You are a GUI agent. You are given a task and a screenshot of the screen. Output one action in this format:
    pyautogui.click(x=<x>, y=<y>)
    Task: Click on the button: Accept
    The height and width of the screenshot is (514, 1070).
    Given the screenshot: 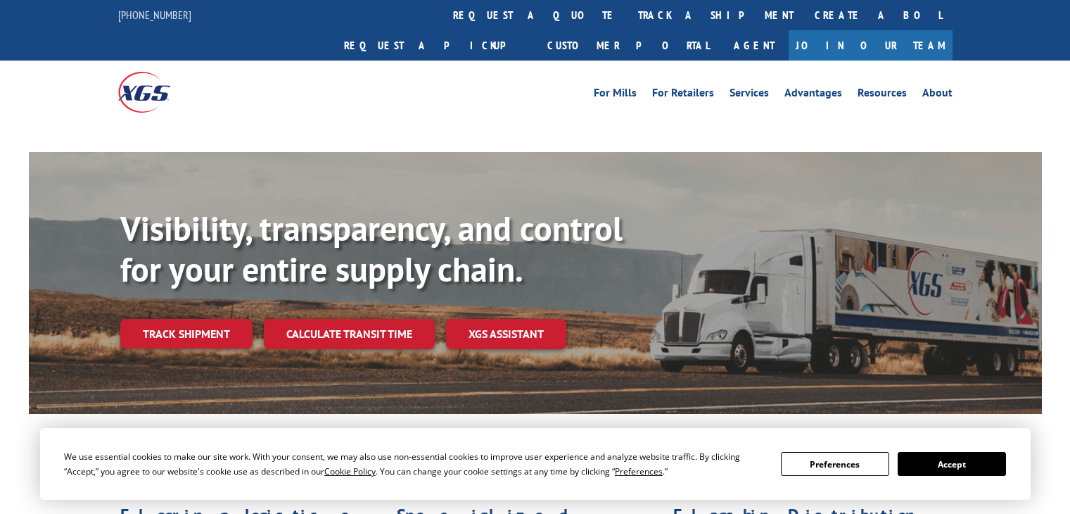 What is the action you would take?
    pyautogui.click(x=952, y=464)
    